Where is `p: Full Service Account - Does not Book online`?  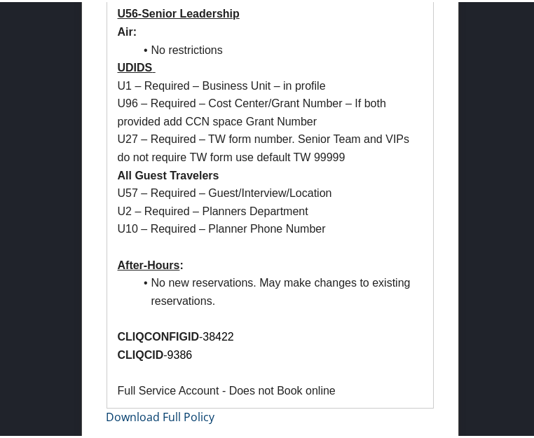
p: Full Service Account - Does not Book online is located at coordinates (270, 389).